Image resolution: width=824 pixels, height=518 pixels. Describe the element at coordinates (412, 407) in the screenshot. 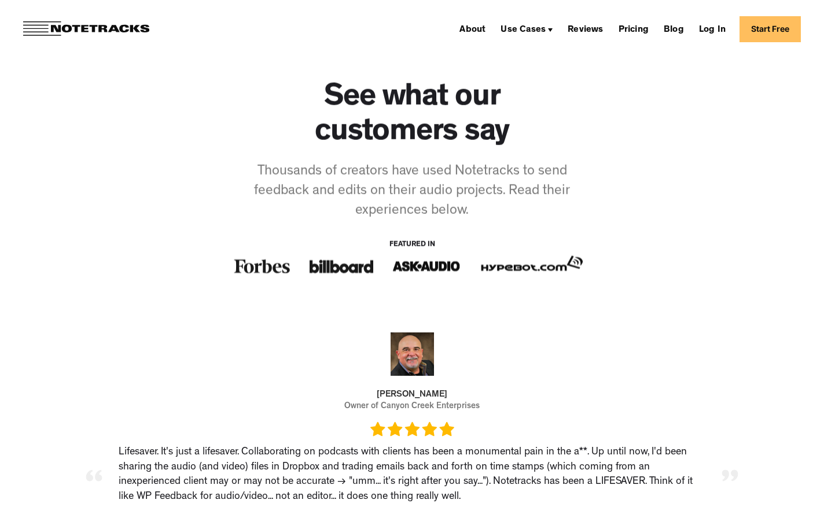

I see `div: Owner of Canyon Creek Enterprises` at that location.